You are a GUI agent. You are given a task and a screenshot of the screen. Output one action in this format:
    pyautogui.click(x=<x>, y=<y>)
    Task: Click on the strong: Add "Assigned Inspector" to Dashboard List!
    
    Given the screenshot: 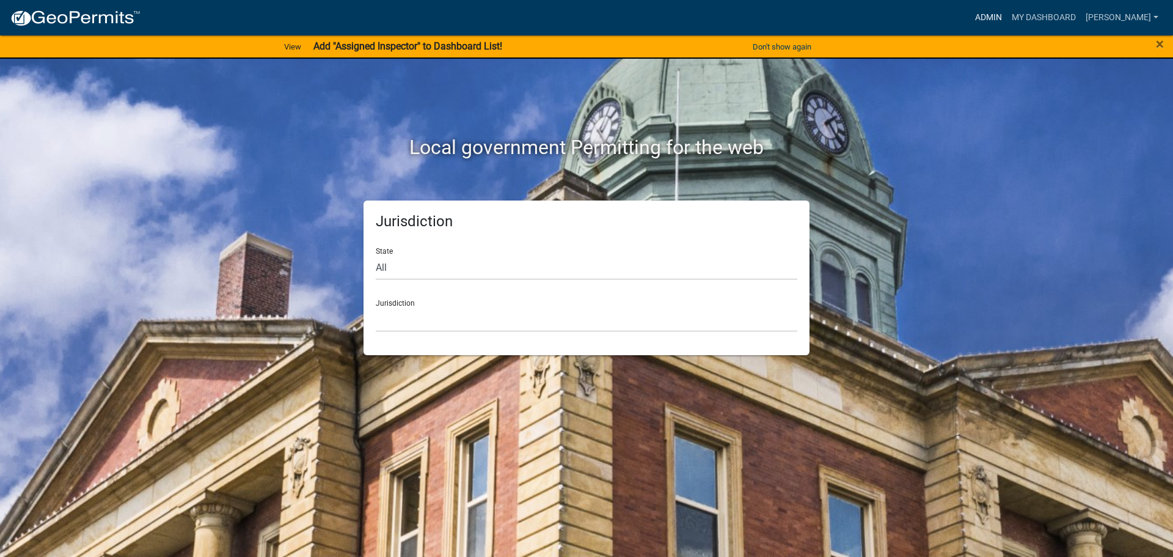 What is the action you would take?
    pyautogui.click(x=407, y=46)
    